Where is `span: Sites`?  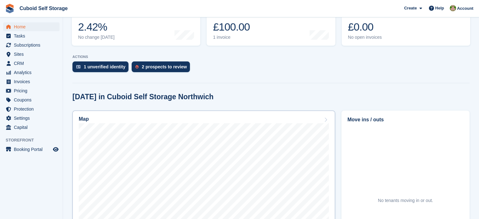 span: Sites is located at coordinates (33, 54).